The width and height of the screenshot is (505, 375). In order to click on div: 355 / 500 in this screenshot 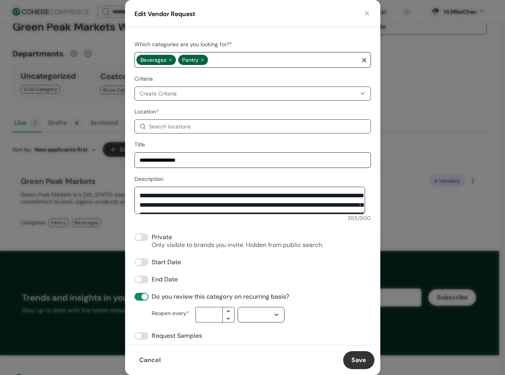, I will do `click(253, 218)`.